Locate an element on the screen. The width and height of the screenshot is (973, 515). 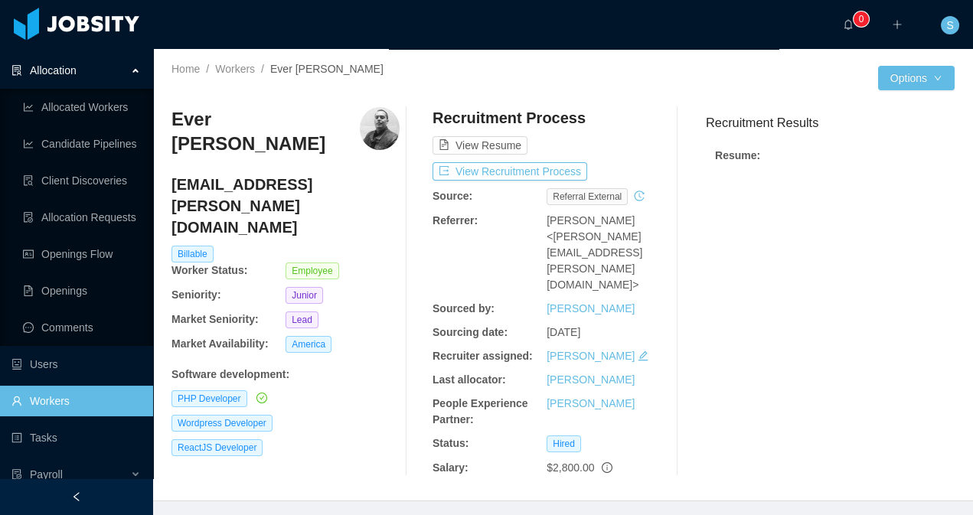
span: Lead is located at coordinates (302, 320).